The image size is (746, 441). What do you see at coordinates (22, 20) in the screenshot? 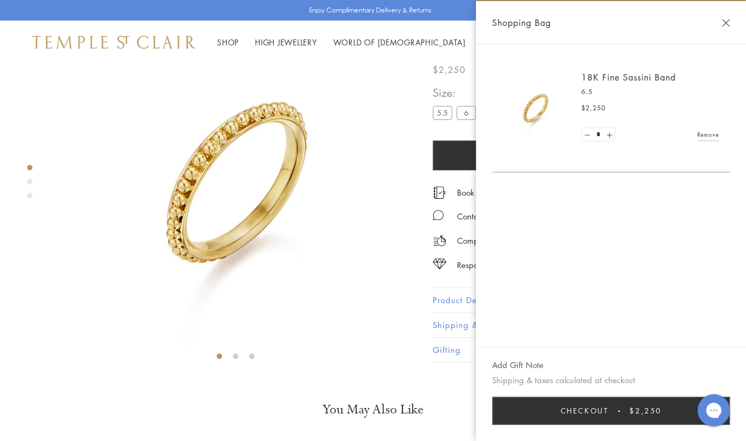
I see `button: Open gorgias live chat` at bounding box center [22, 20].